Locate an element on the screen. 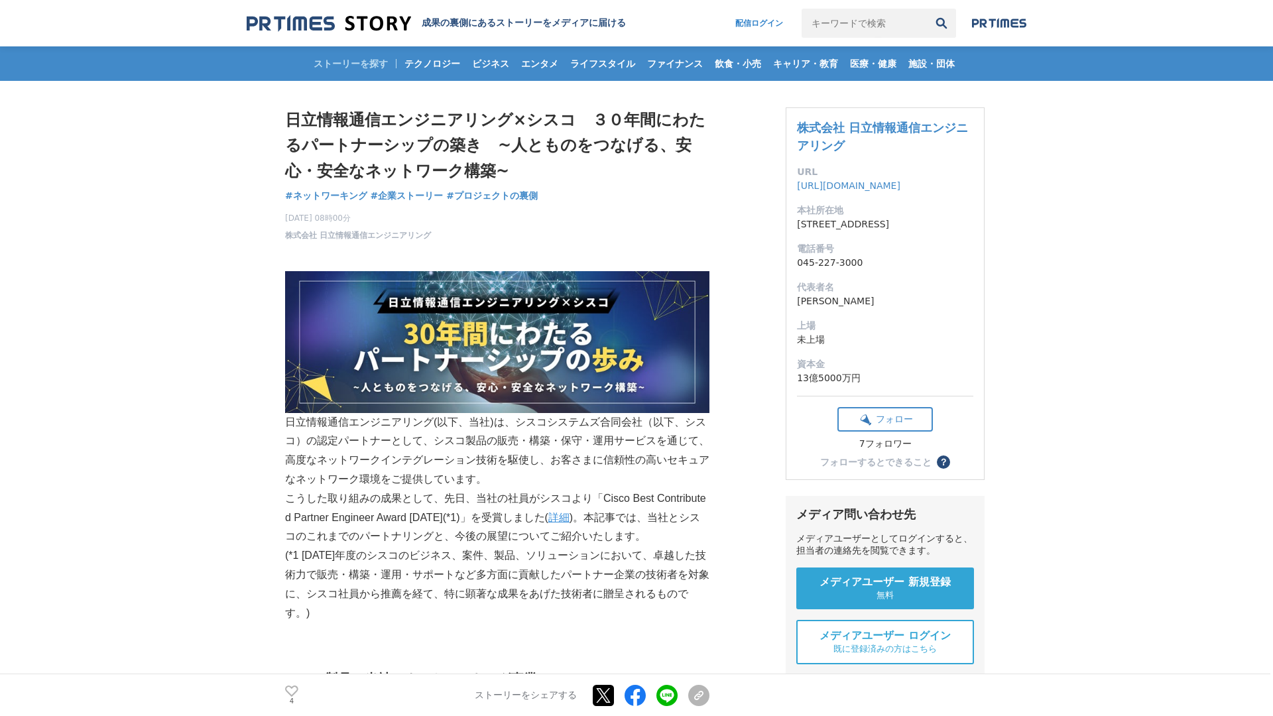  img: prtimes is located at coordinates (999, 23).